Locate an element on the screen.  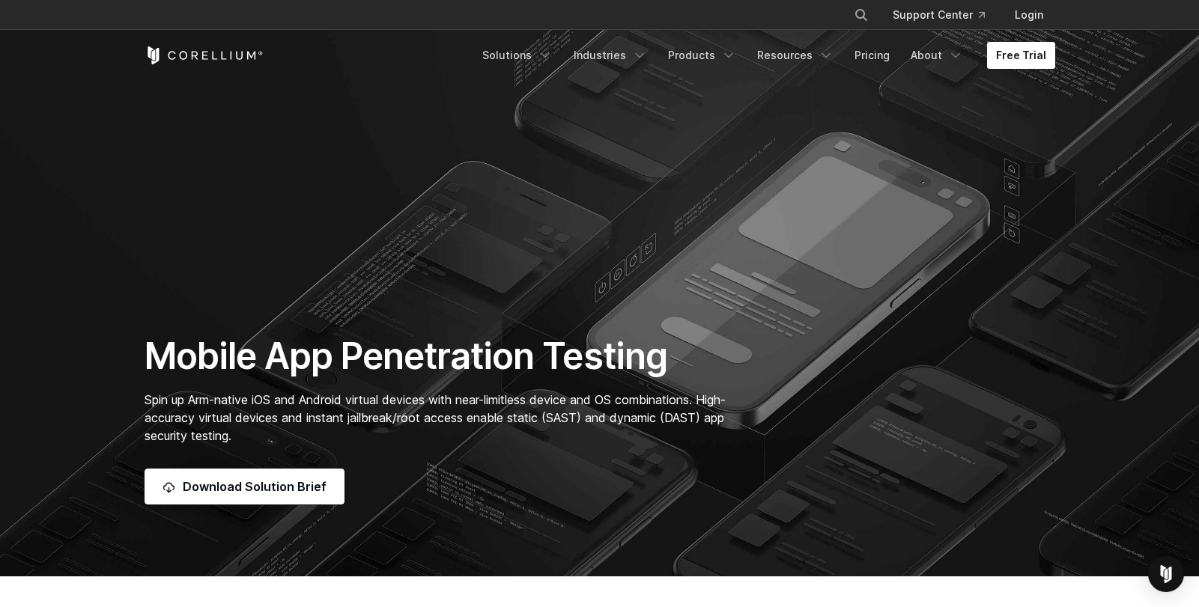
a: Industries is located at coordinates (610, 55).